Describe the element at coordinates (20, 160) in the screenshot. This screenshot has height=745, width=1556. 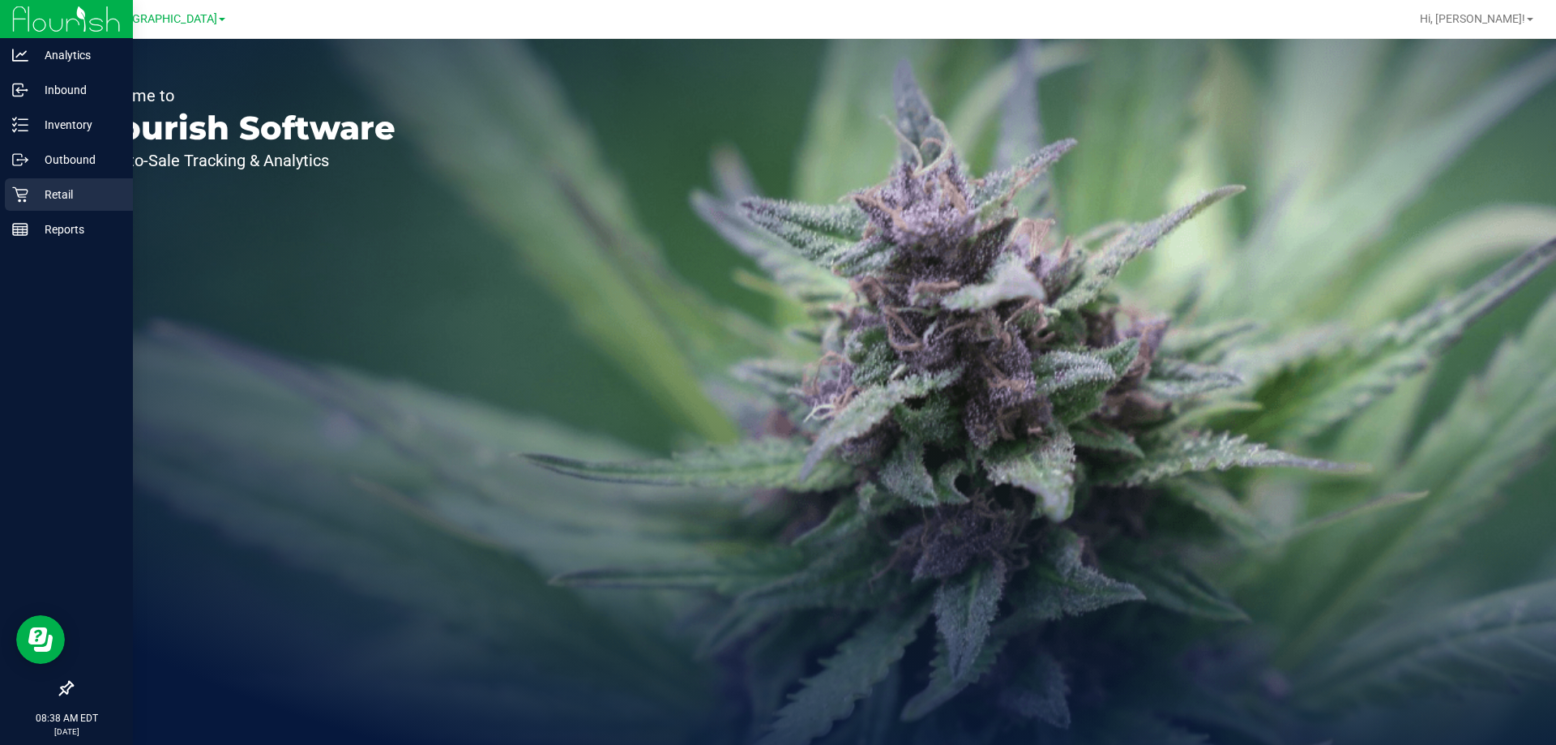
I see `inline-svg: Outbound` at that location.